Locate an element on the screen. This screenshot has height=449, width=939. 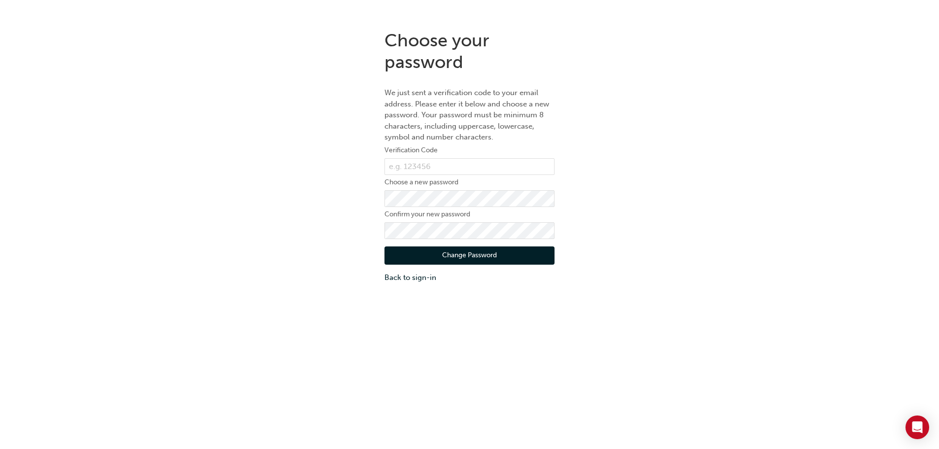
a: Back to sign-in is located at coordinates (469, 277).